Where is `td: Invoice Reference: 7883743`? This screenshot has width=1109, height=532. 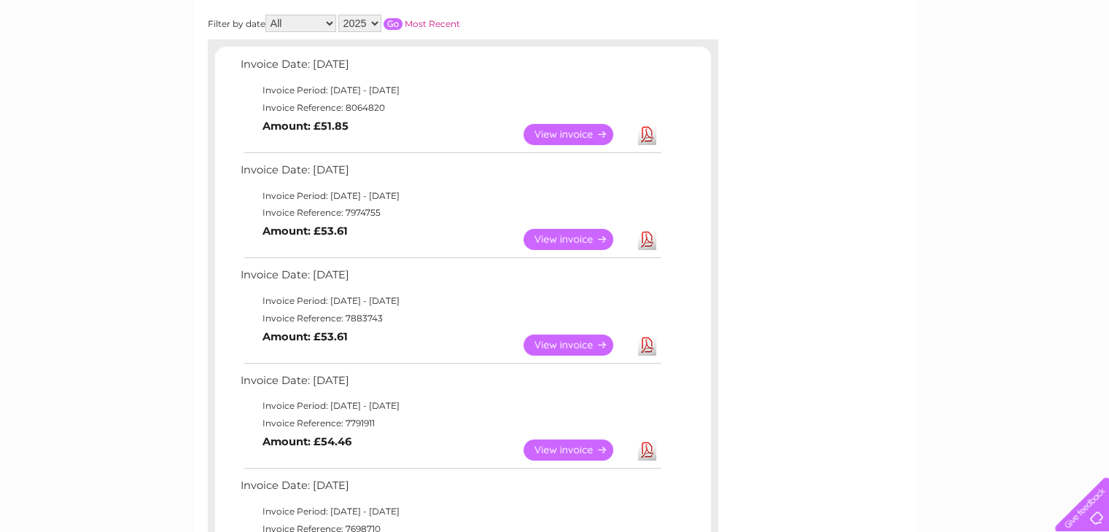
td: Invoice Reference: 7883743 is located at coordinates (450, 319).